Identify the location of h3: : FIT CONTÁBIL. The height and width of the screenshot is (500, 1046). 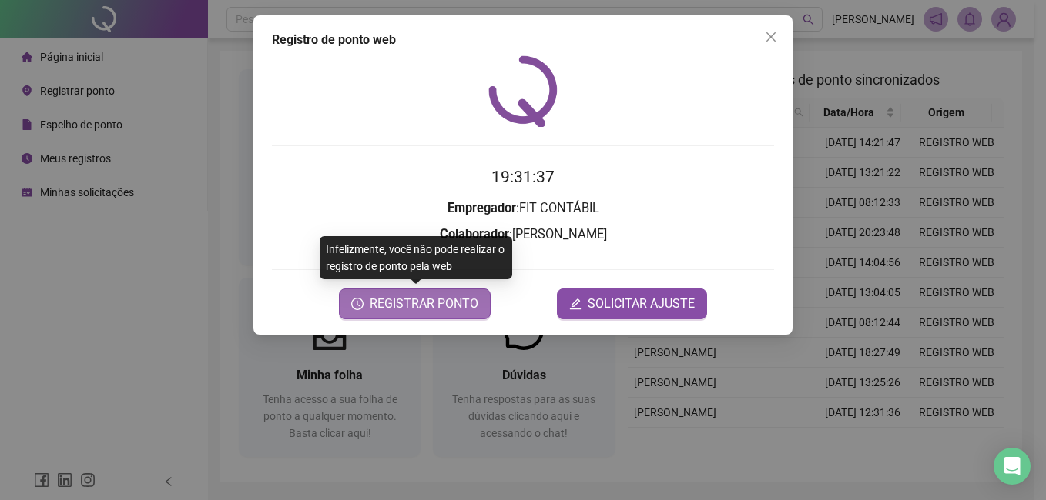
(523, 209).